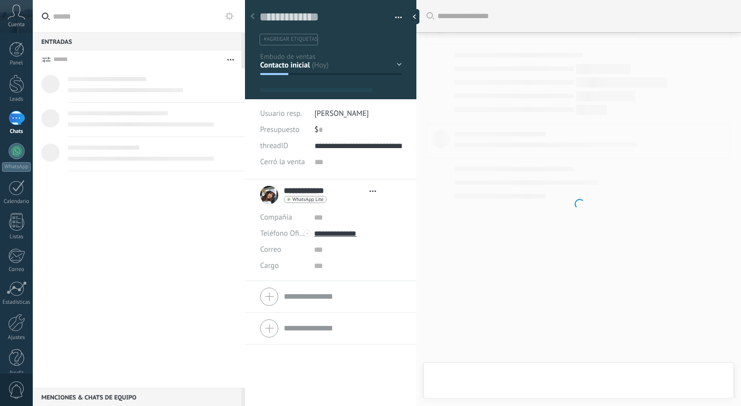 This screenshot has height=406, width=741. I want to click on span: Cerró la venta, so click(282, 162).